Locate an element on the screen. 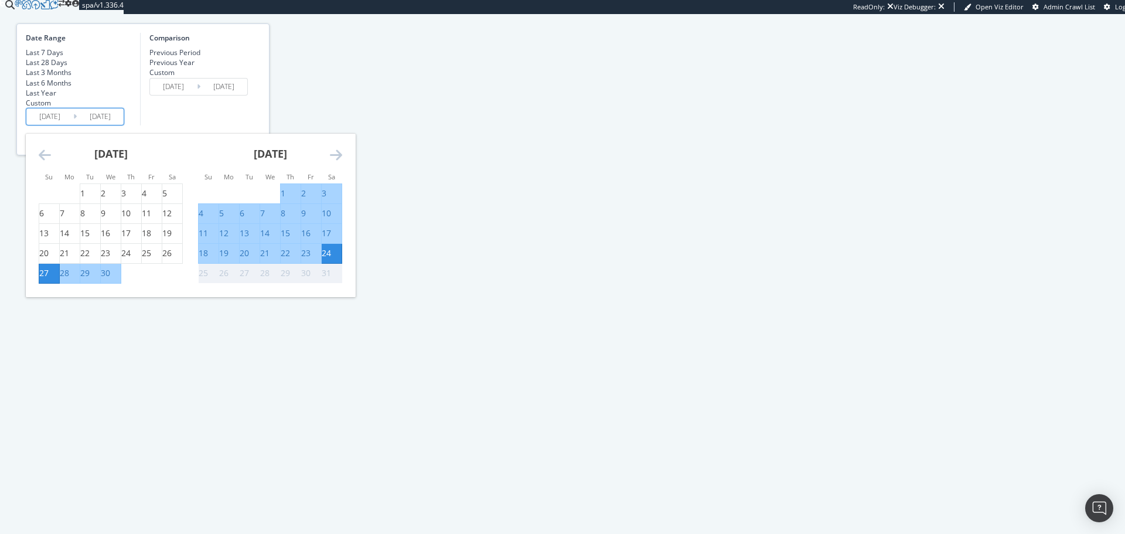  td: Choose Tuesday, April 22, 2025 as your check-out date. It’s available. is located at coordinates (90, 253).